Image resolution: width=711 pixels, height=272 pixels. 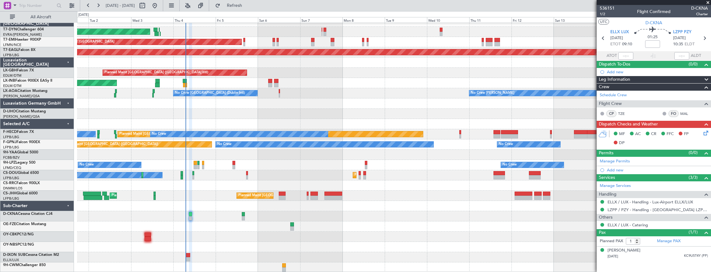 I want to click on input: Trip Number, so click(x=37, y=6).